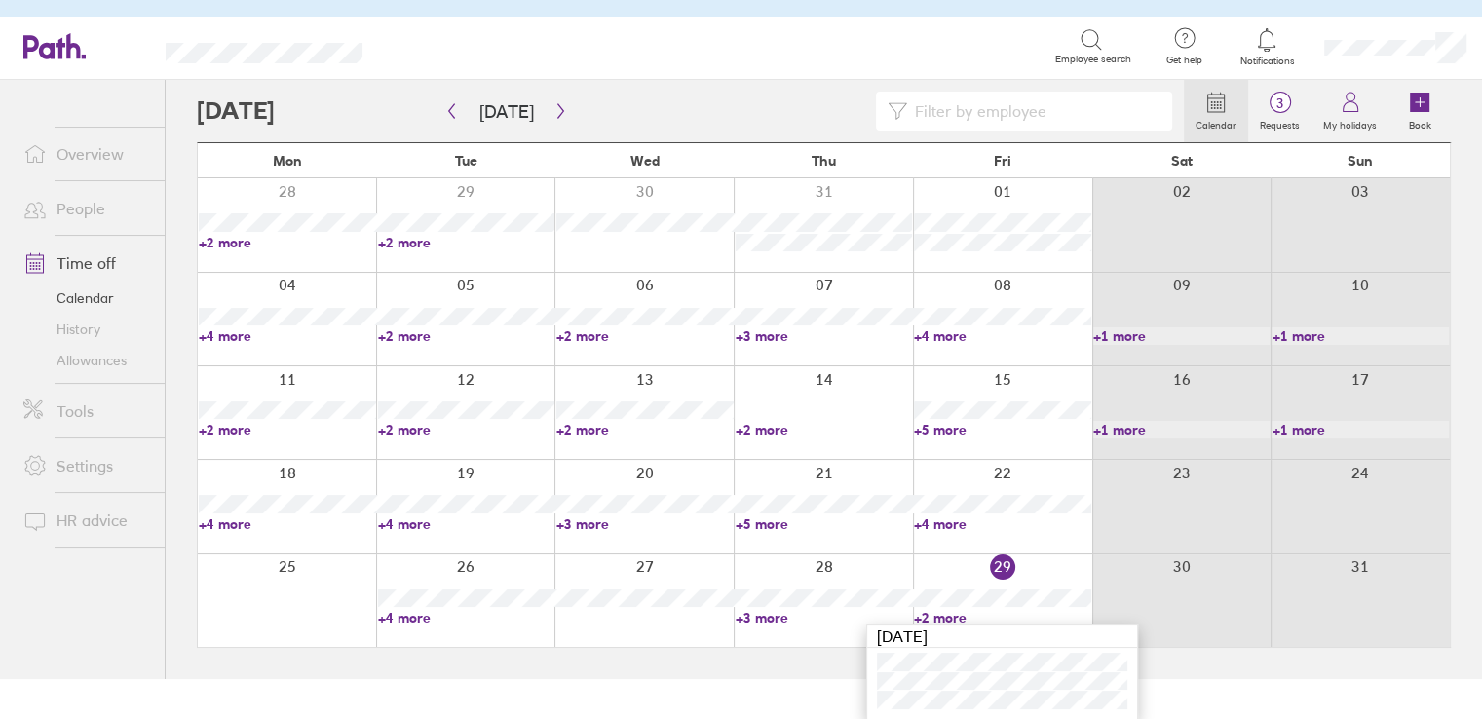 The width and height of the screenshot is (1482, 719). Describe the element at coordinates (1279, 123) in the screenshot. I see `label: Requests` at that location.